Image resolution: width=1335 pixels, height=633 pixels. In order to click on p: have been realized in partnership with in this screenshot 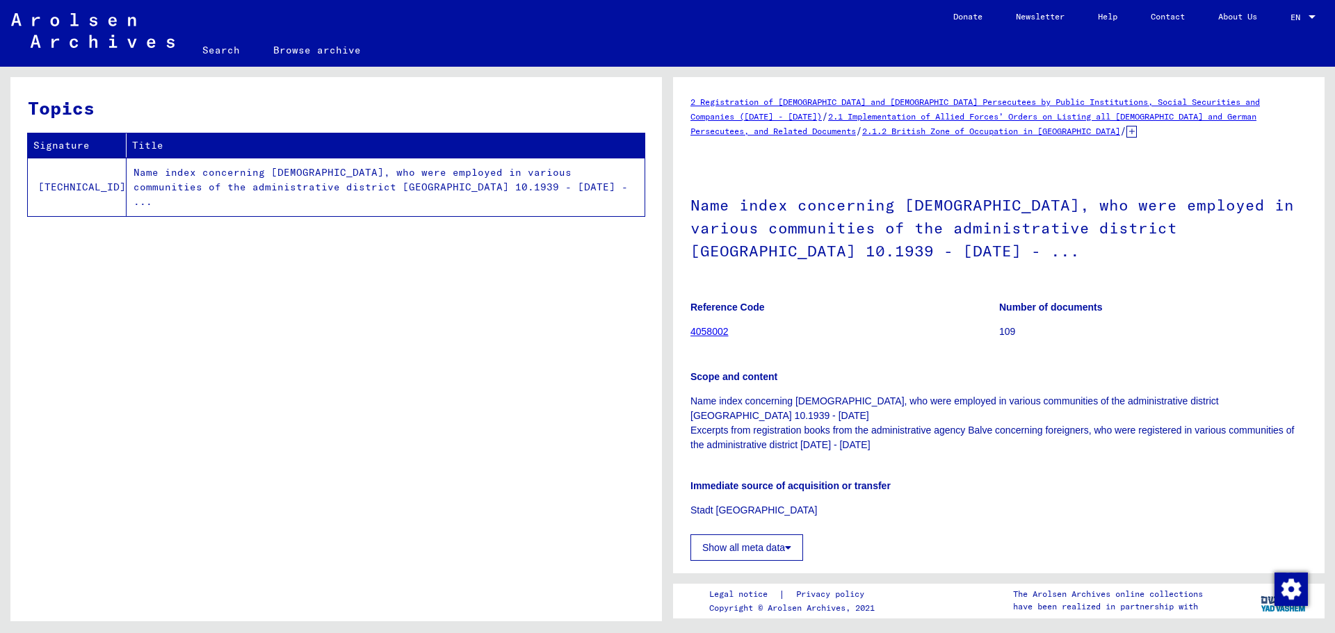, I will do `click(1107, 607)`.